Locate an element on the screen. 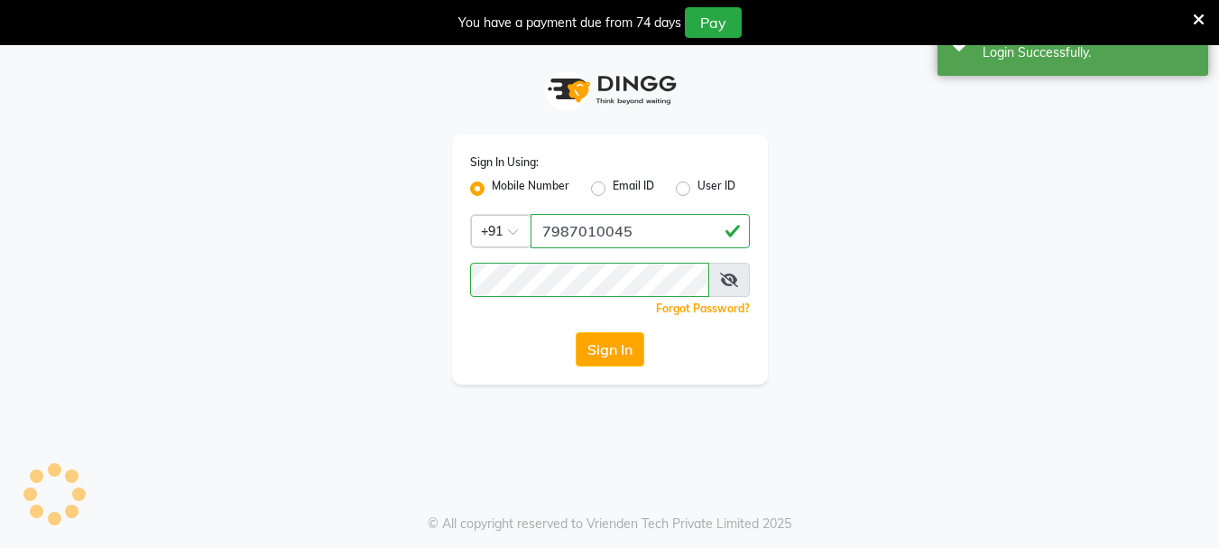 The width and height of the screenshot is (1219, 548). button: Sign In is located at coordinates (610, 349).